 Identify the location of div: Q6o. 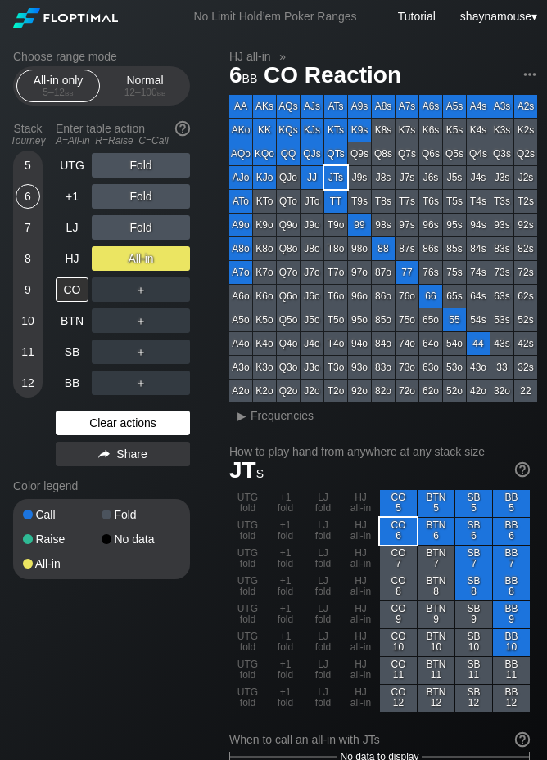
(288, 296).